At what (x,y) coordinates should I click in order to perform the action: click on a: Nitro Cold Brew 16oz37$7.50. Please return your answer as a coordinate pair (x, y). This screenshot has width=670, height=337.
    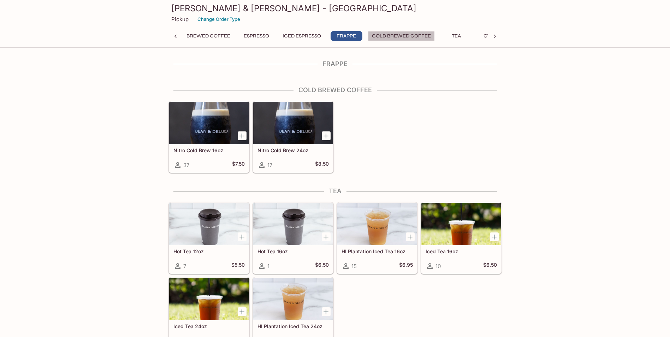
    Looking at the image, I should click on (209, 137).